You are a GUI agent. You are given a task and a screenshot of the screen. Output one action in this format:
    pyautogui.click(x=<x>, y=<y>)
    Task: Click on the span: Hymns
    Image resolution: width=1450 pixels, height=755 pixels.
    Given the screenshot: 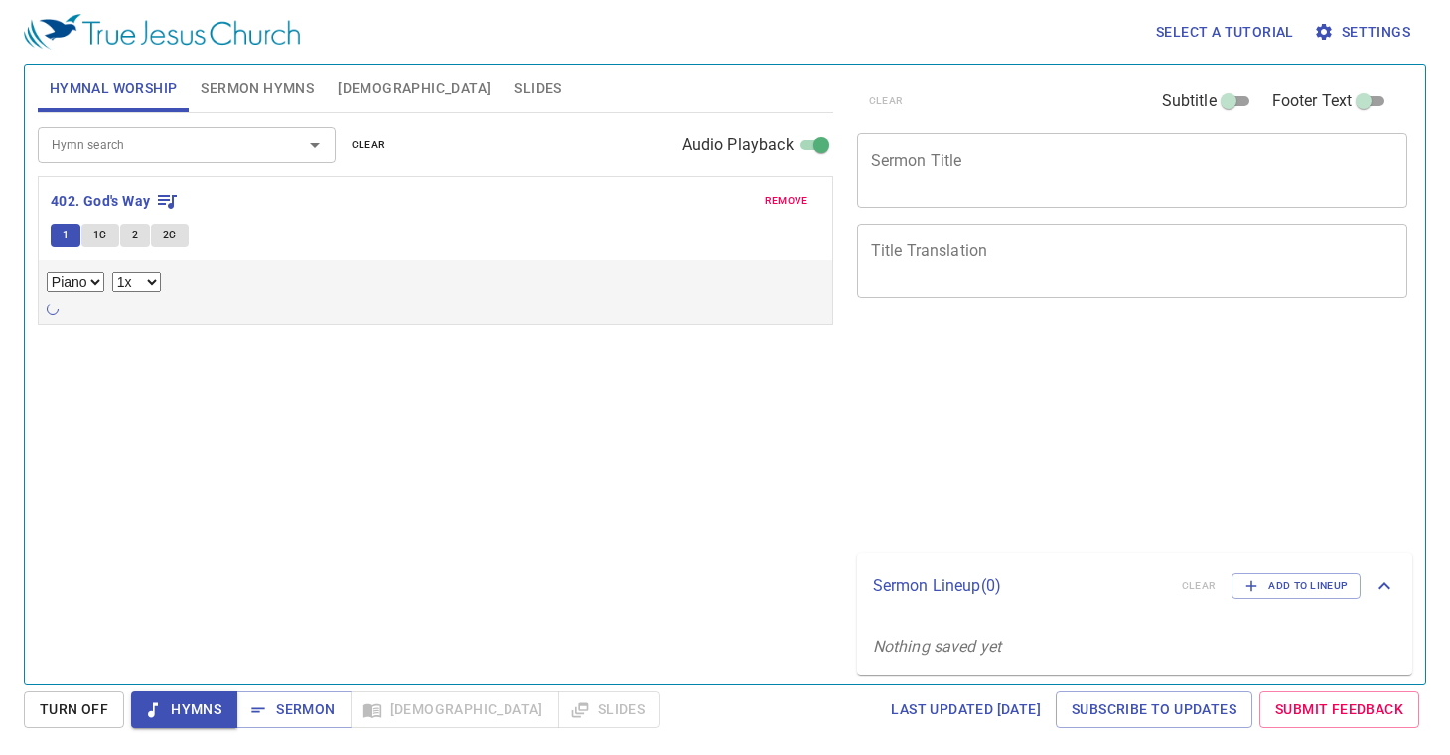 What is the action you would take?
    pyautogui.click(x=184, y=709)
    